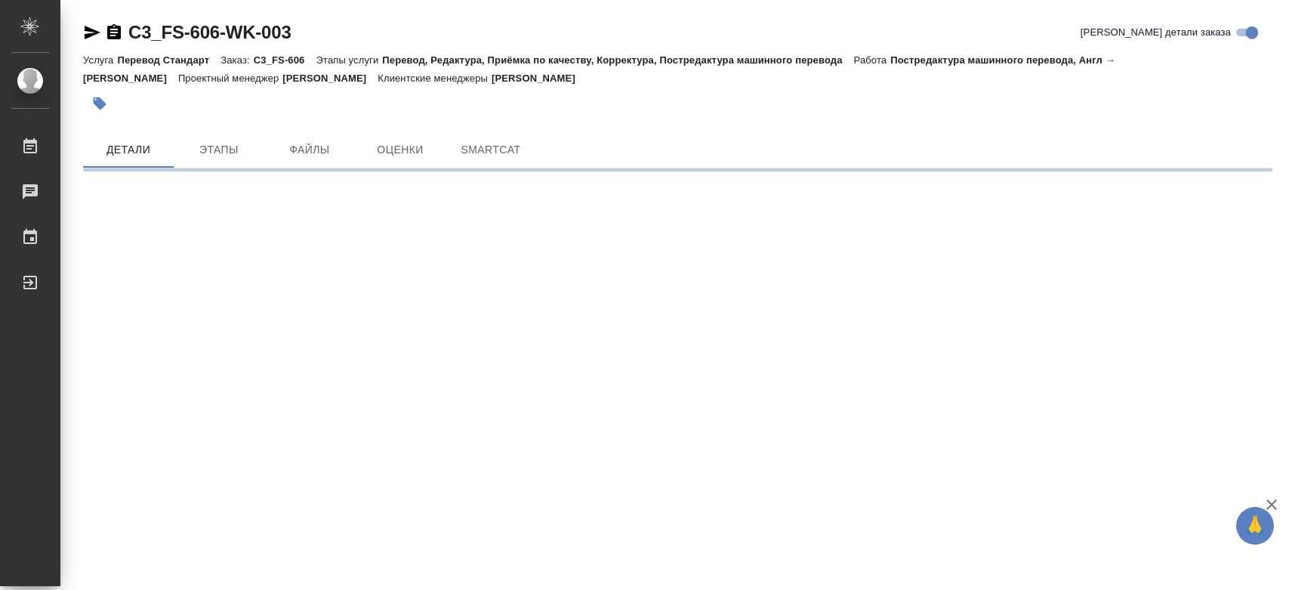  I want to click on a: C3_FS-606-WK-003, so click(210, 32).